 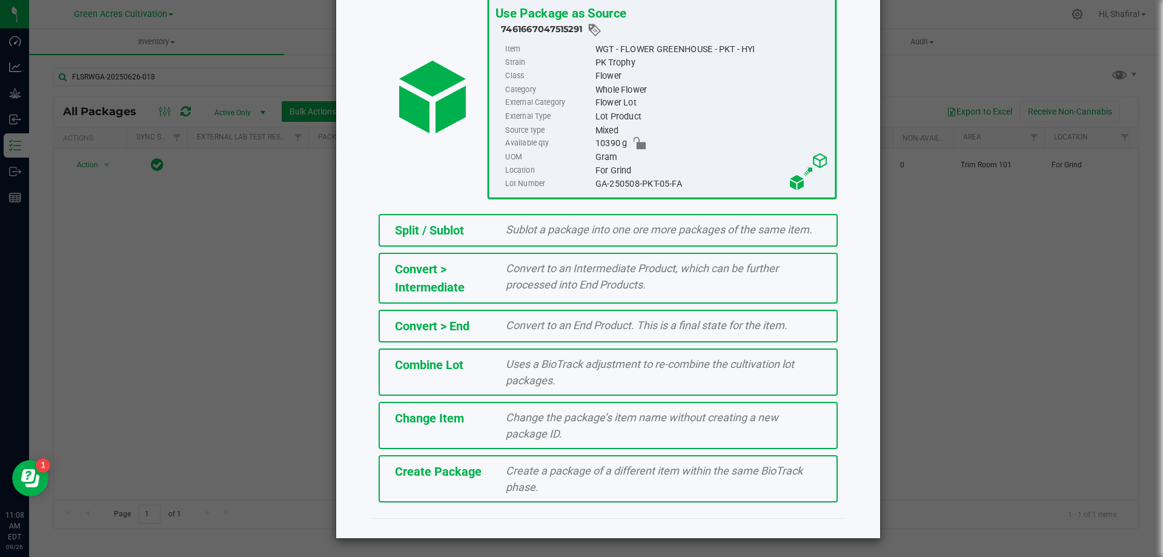 I want to click on label: Item, so click(x=549, y=49).